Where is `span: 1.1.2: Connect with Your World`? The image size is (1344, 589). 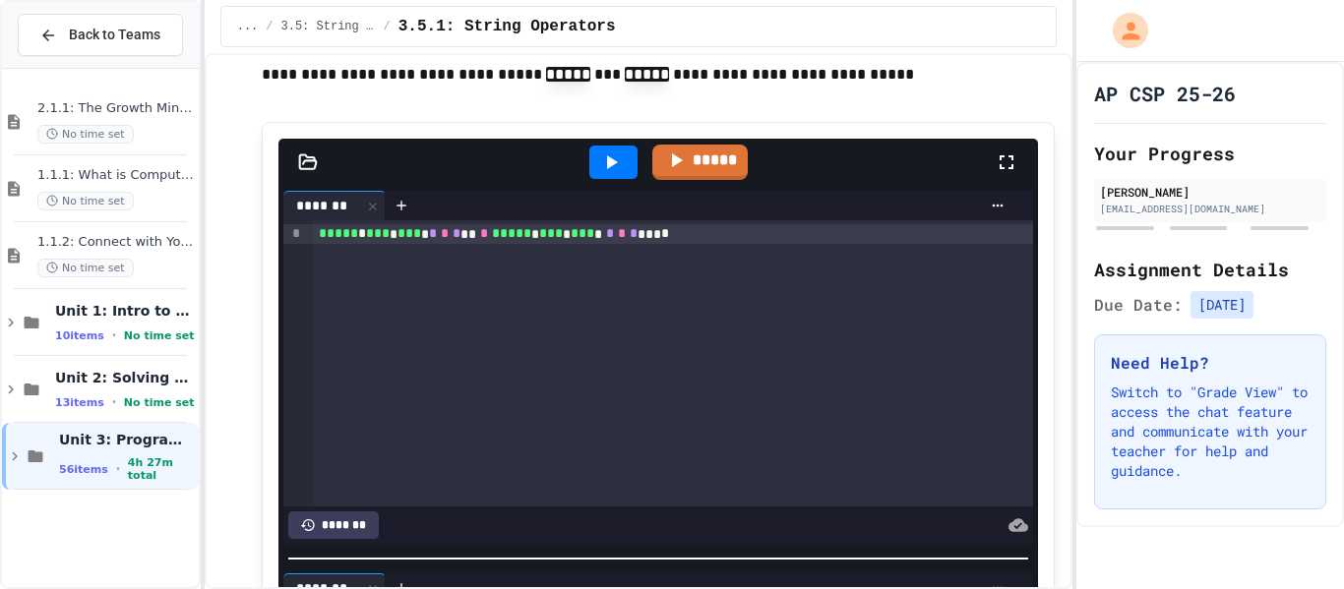
span: 1.1.2: Connect with Your World is located at coordinates (116, 242).